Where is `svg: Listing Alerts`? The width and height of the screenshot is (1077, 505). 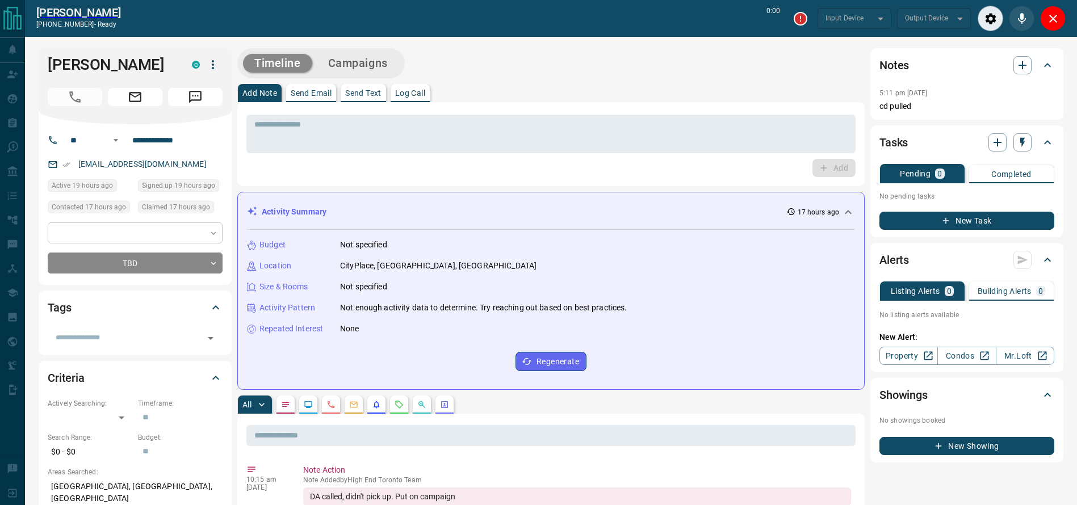 svg: Listing Alerts is located at coordinates (376, 405).